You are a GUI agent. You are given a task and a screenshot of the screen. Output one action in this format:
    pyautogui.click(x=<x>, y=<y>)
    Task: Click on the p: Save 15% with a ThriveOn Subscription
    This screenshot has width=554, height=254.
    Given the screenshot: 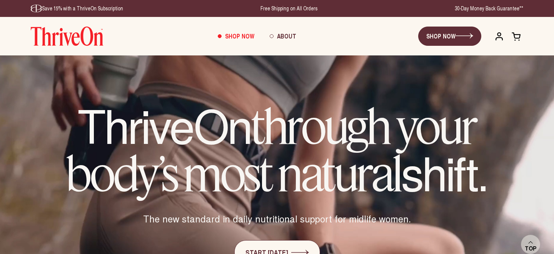 What is the action you would take?
    pyautogui.click(x=77, y=8)
    